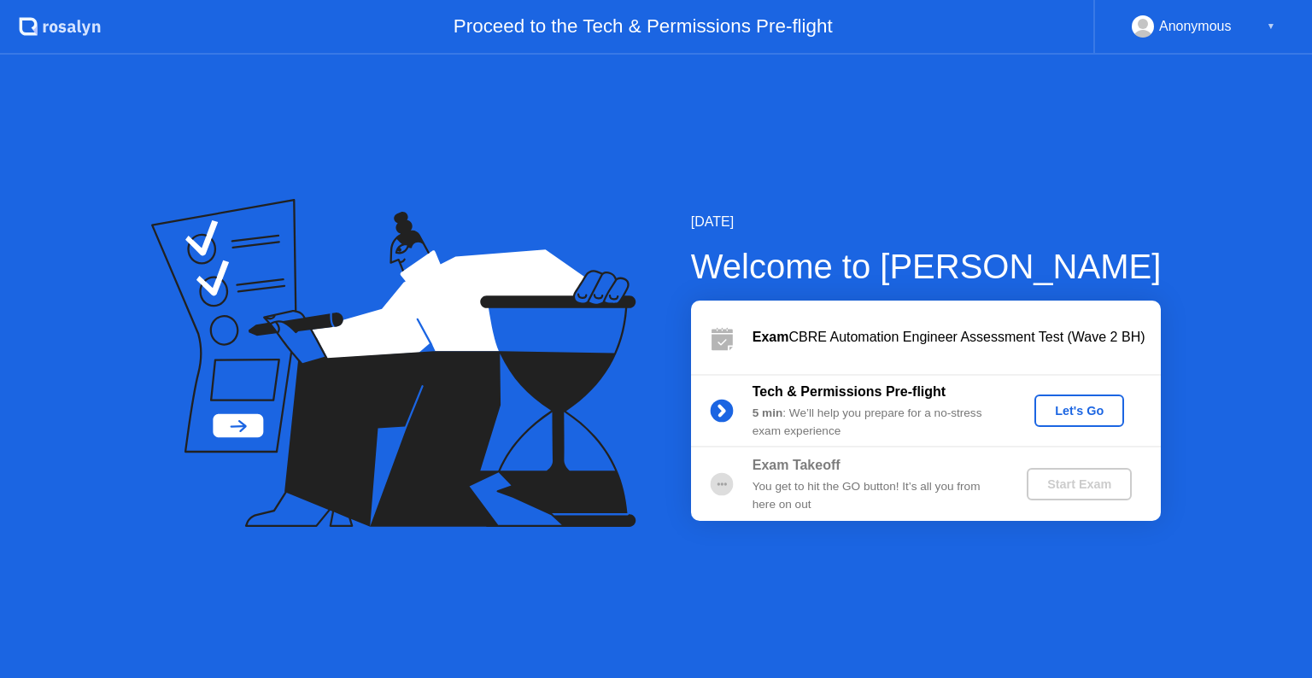 This screenshot has width=1312, height=678. What do you see at coordinates (875, 422) in the screenshot?
I see `div: : We’ll help you prepare for a no-stress exam experience` at bounding box center [875, 422].